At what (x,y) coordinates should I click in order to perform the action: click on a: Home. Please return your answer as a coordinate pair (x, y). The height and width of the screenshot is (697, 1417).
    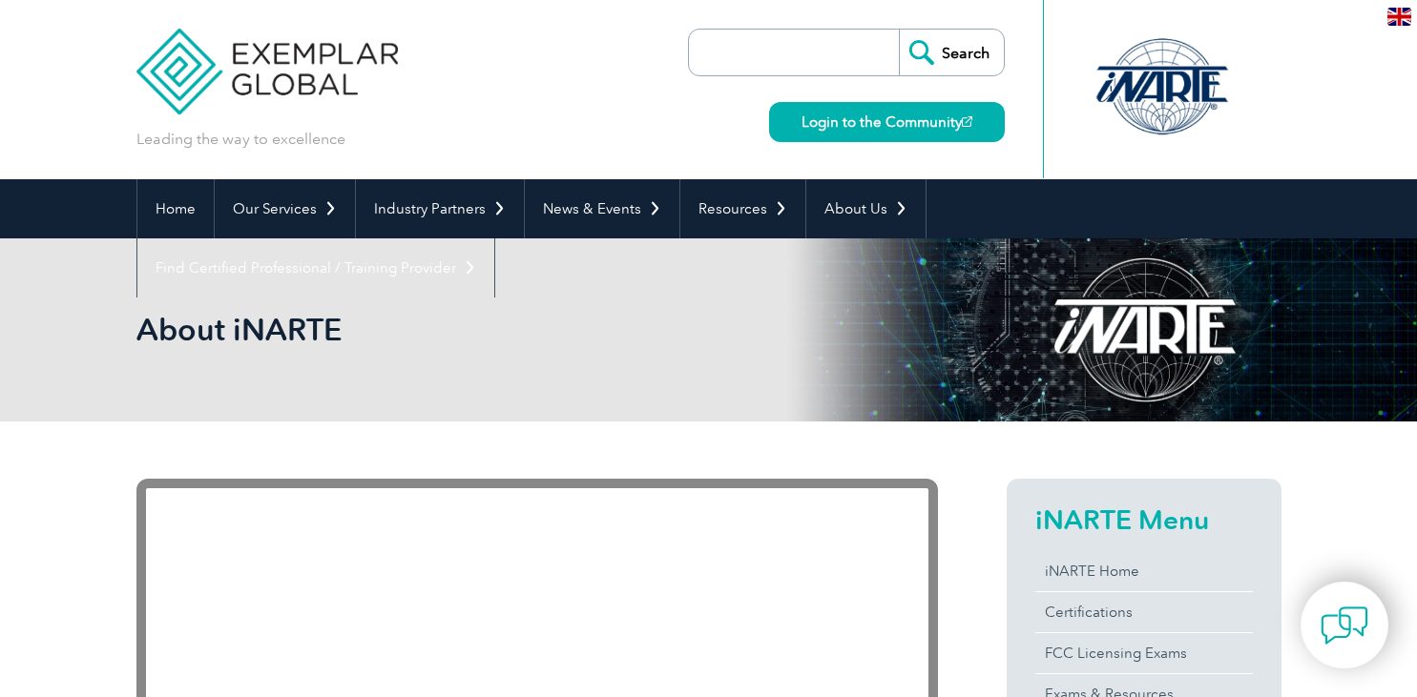
    Looking at the image, I should click on (176, 209).